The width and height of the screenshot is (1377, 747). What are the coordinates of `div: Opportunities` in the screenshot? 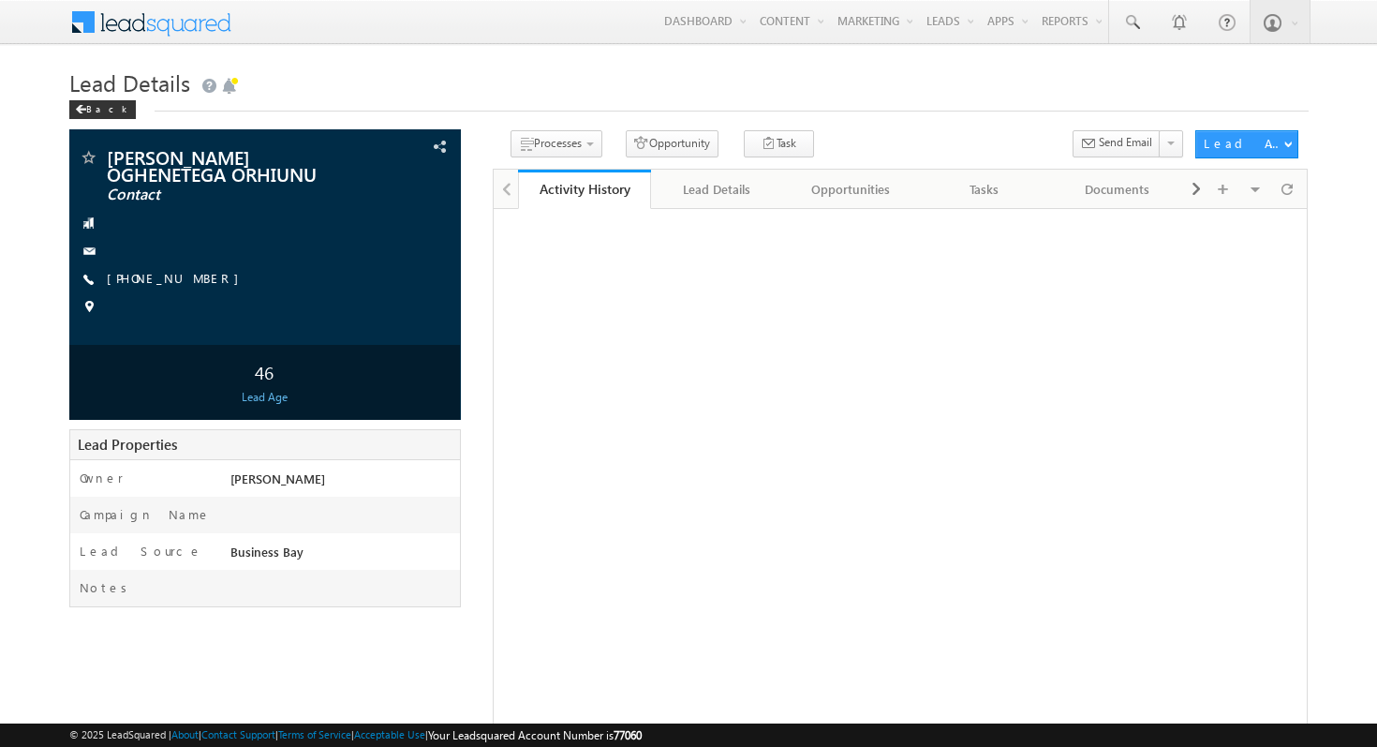 It's located at (851, 189).